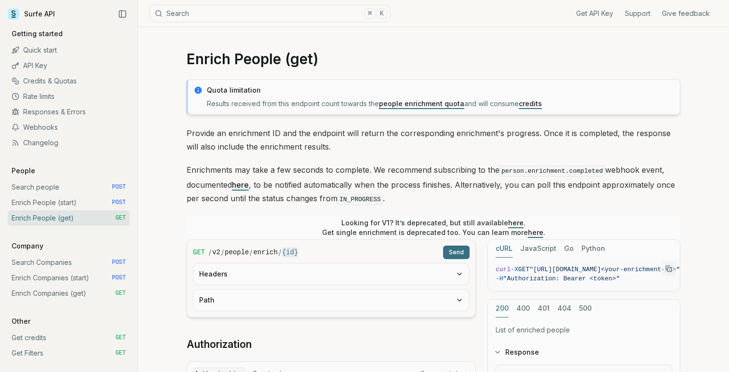 The image size is (729, 372). I want to click on p: List of enriched people, so click(584, 330).